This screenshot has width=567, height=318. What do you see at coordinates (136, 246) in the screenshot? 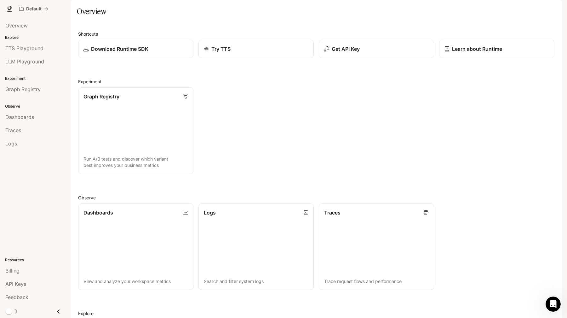
I see `a: DashboardsView and analyze your workspace metrics` at bounding box center [136, 246].